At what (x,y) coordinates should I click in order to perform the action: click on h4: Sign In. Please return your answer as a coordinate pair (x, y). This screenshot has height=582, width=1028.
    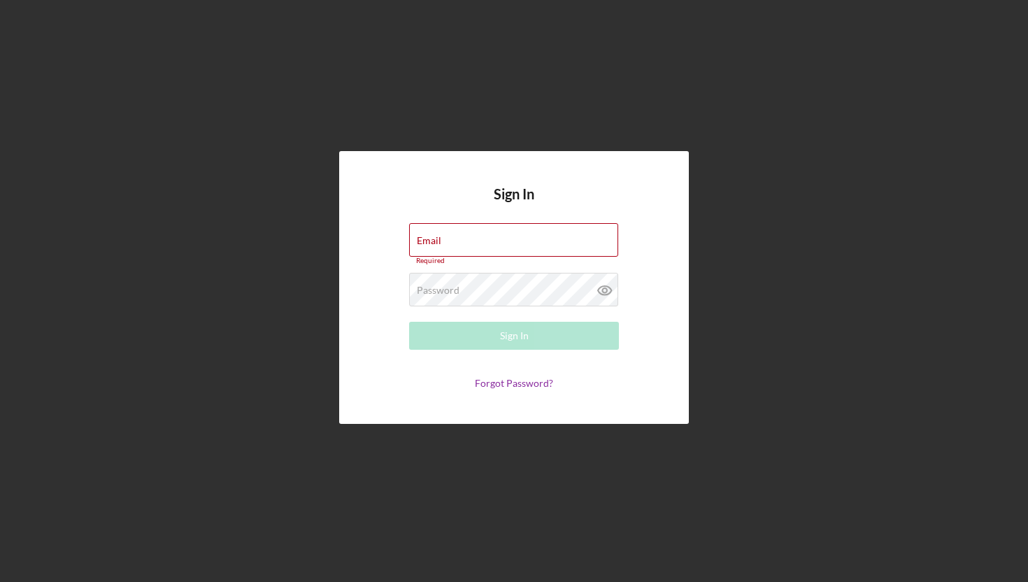
    Looking at the image, I should click on (514, 204).